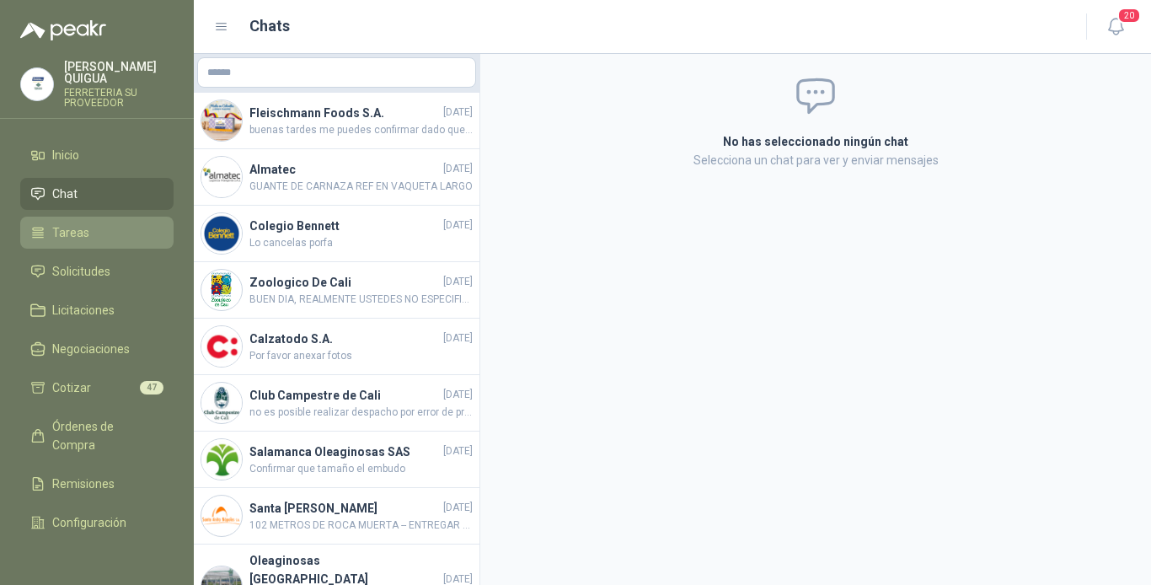  Describe the element at coordinates (815, 160) in the screenshot. I see `p: Selecciona un chat para ver y enviar mensajes` at that location.